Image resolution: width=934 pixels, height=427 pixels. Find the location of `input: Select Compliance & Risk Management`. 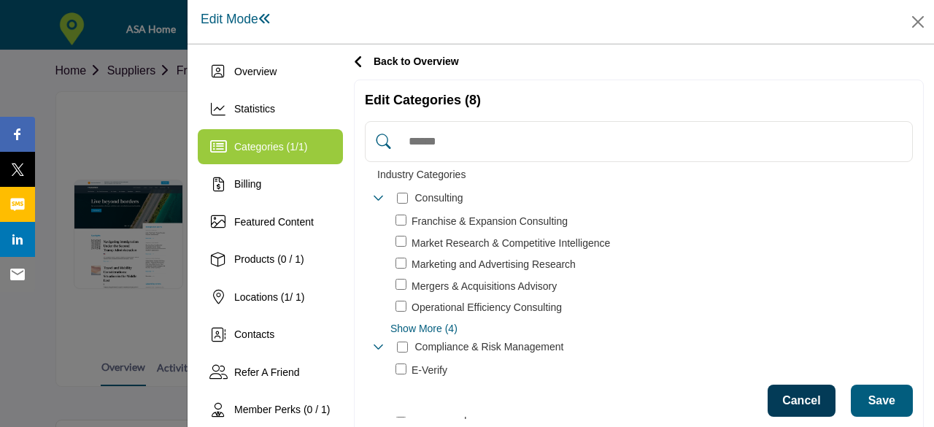

input: Select Compliance & Risk Management is located at coordinates (402, 347).